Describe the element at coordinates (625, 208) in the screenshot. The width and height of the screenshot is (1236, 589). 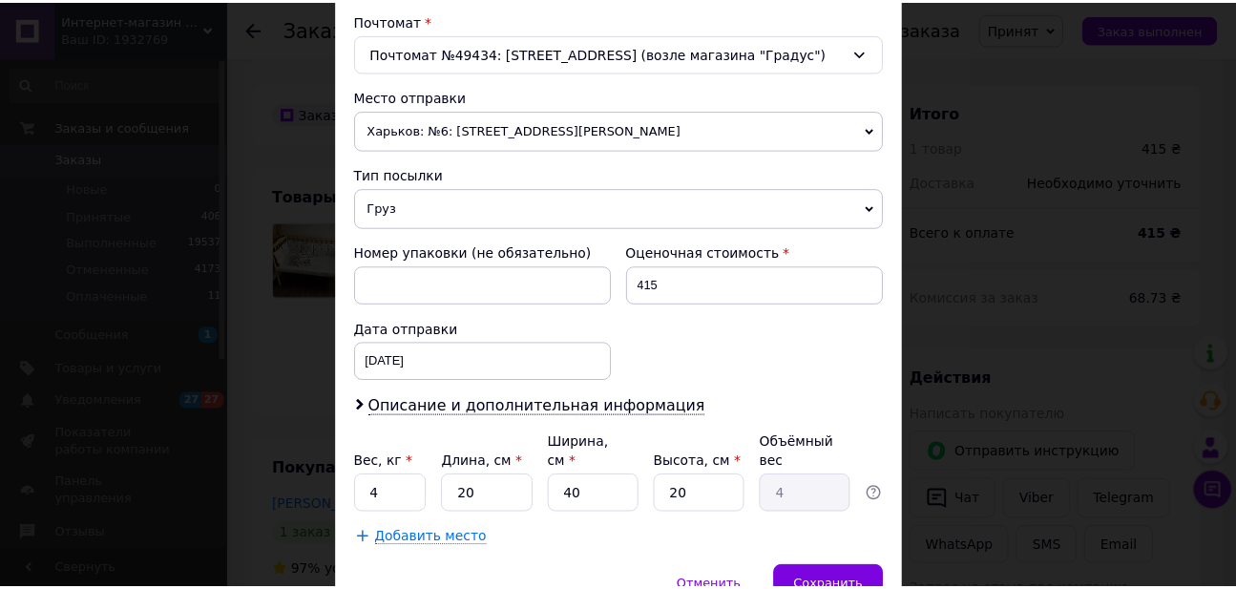
I see `span: Груз` at that location.